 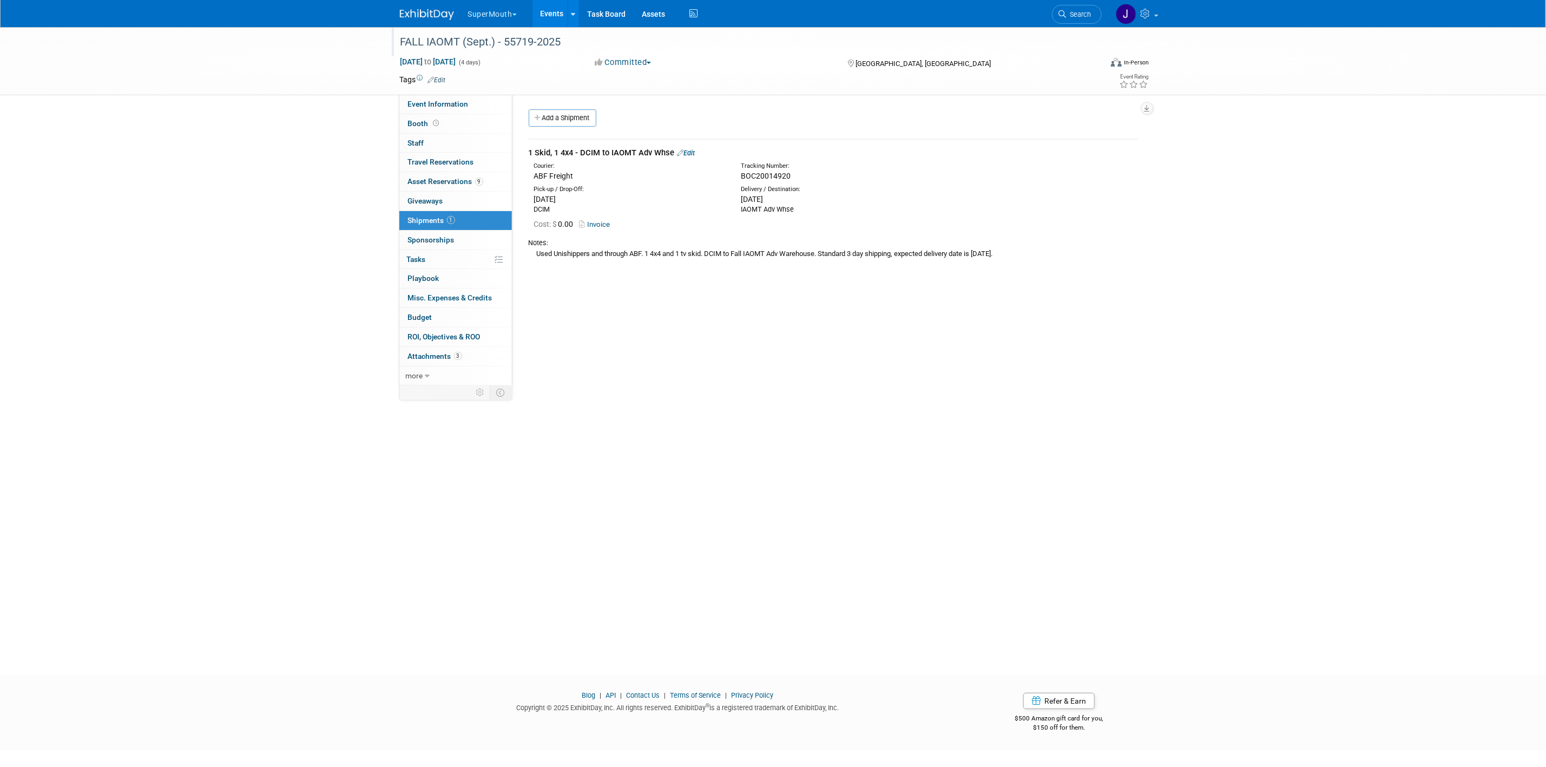 What do you see at coordinates (501, 392) in the screenshot?
I see `td: Toggle Event Tabs` at bounding box center [501, 392].